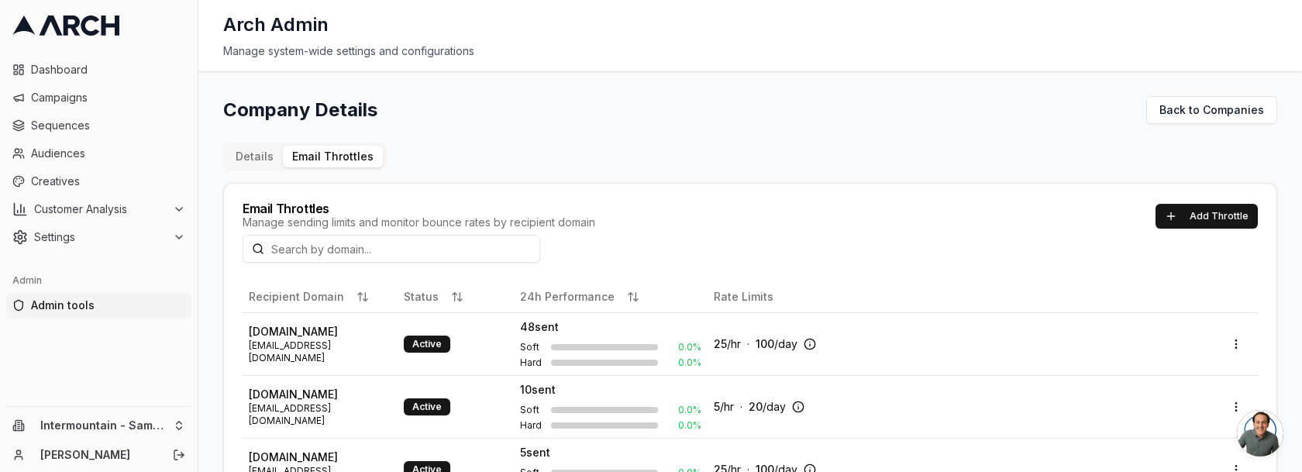  What do you see at coordinates (276, 25) in the screenshot?
I see `h1: Arch Admin` at bounding box center [276, 25].